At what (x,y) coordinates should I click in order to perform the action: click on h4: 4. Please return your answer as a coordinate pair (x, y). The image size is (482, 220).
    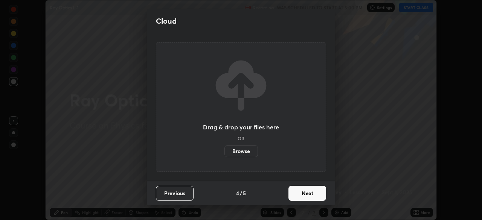
    Looking at the image, I should click on (237, 193).